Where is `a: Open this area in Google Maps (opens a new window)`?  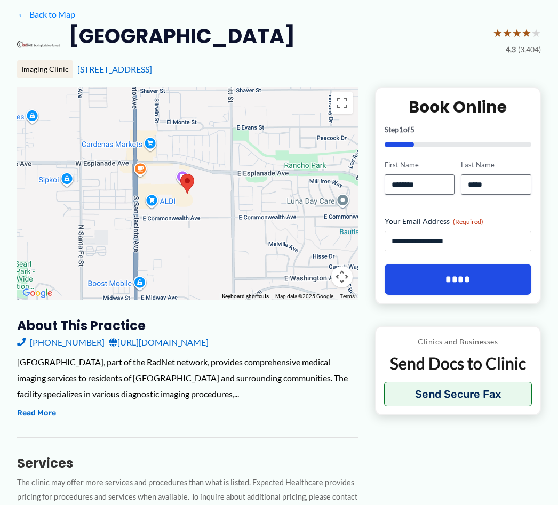 a: Open this area in Google Maps (opens a new window) is located at coordinates (37, 293).